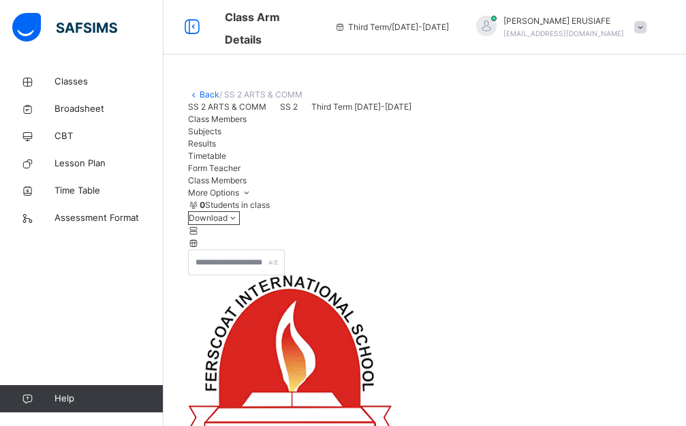 This screenshot has height=426, width=686. I want to click on span: Broadsheet, so click(109, 109).